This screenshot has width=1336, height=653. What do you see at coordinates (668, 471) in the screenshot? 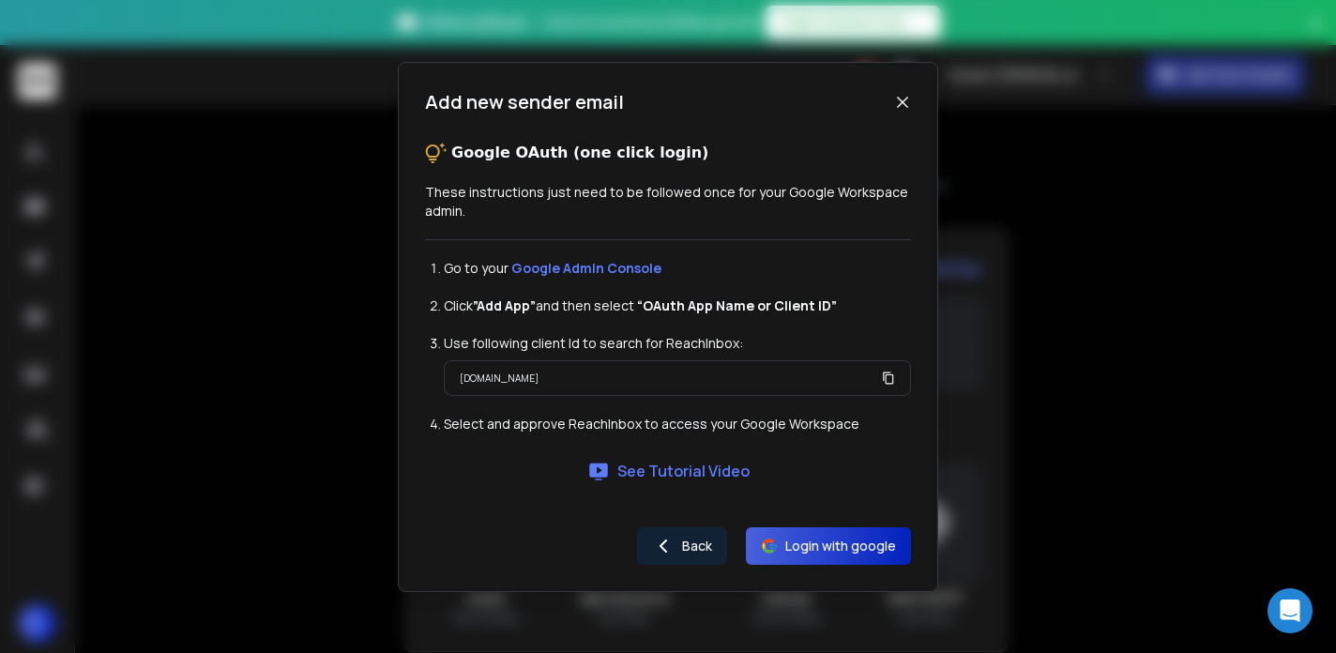
I see `a: See Tutorial Video` at bounding box center [668, 471].